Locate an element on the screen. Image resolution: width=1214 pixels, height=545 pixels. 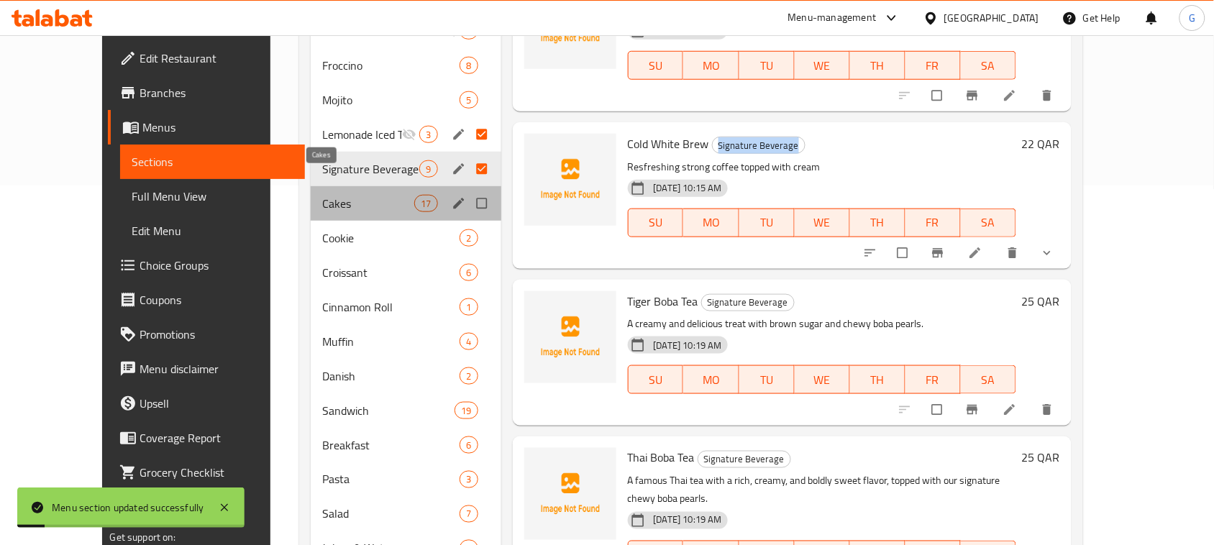
div: Muffin4 is located at coordinates (406, 342).